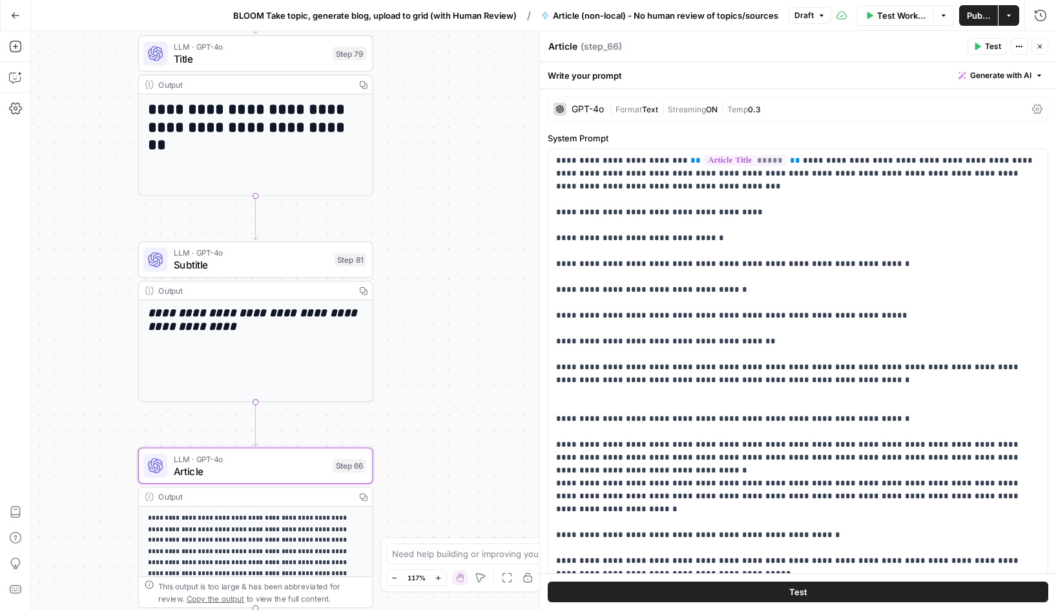 Image resolution: width=1056 pixels, height=610 pixels. Describe the element at coordinates (804, 16) in the screenshot. I see `span: Draft` at that location.